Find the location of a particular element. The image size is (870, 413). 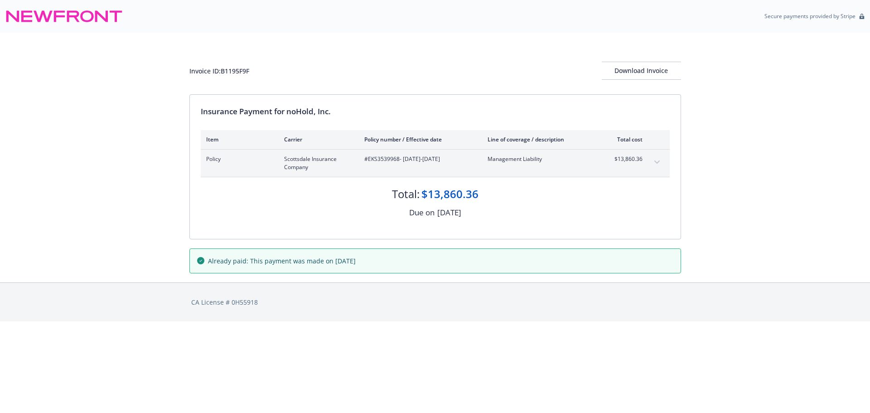

button: Download Invoice is located at coordinates (641, 71).